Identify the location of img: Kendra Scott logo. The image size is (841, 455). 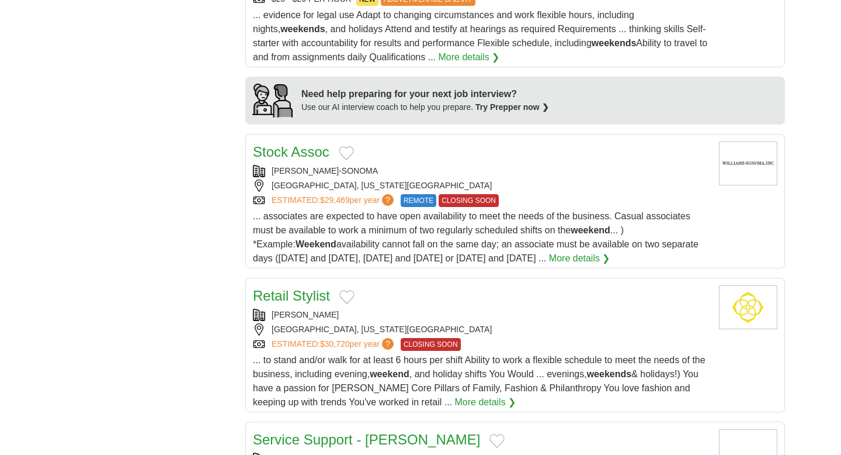
(749, 307).